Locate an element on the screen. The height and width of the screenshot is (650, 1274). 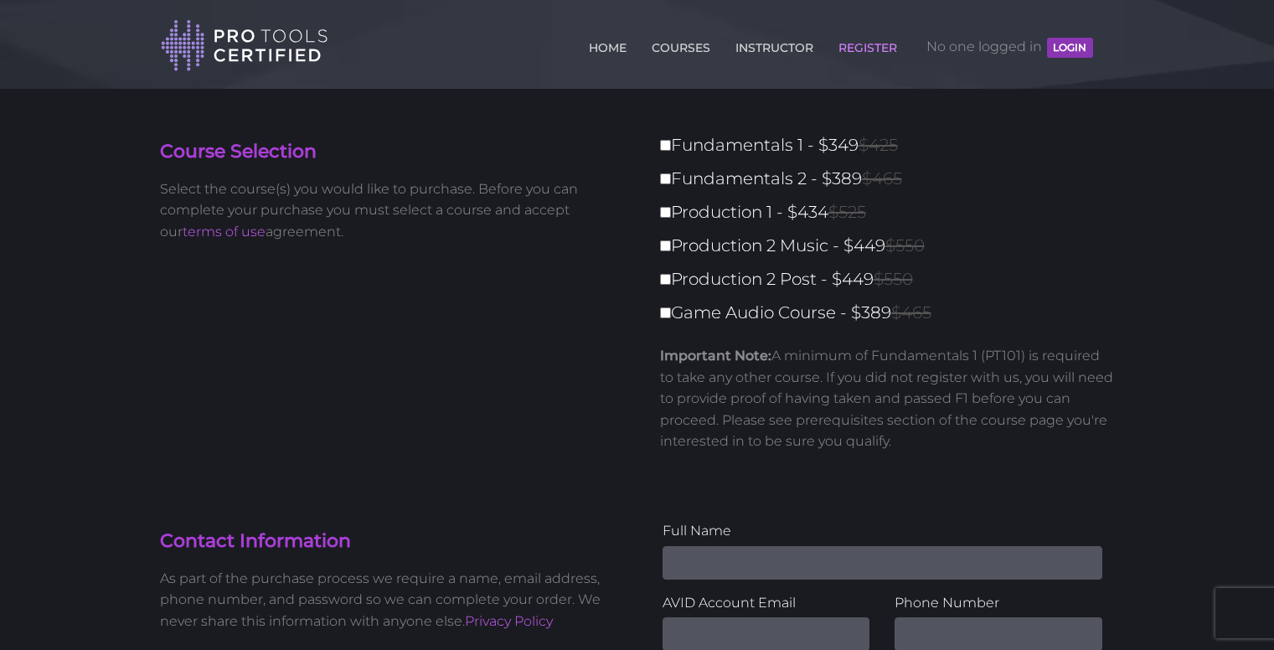
input: Production 1 - $434$525 is located at coordinates (665, 212).